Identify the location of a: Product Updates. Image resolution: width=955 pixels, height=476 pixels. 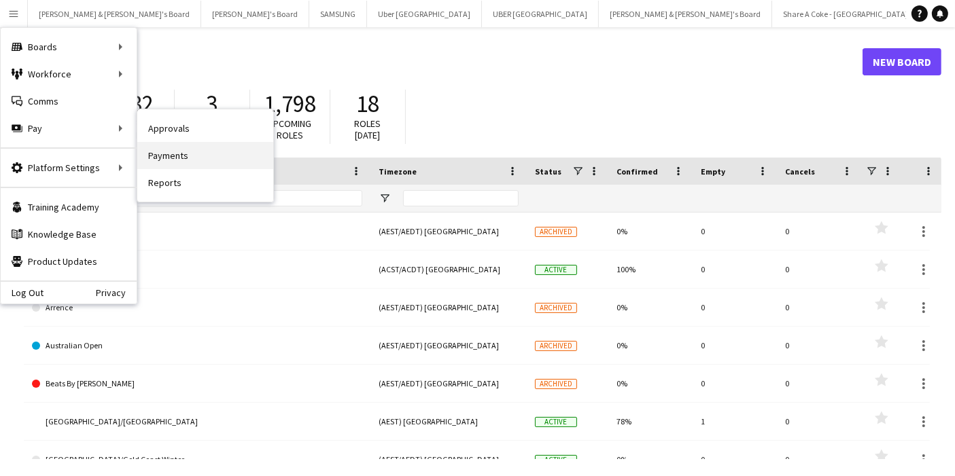
(69, 262).